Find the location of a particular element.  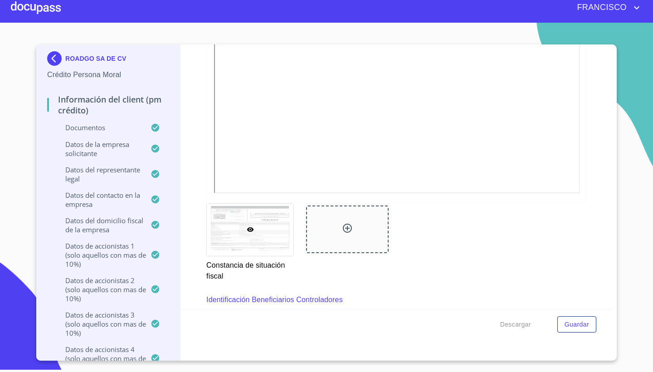

p: Datos de accionistas 2 (solo aquellos con mas de 10%) is located at coordinates (99, 289).